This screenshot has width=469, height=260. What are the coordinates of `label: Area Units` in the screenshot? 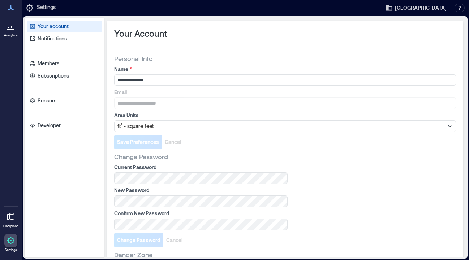 It's located at (284, 116).